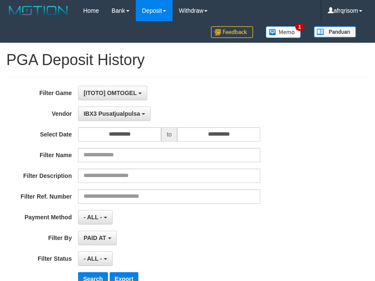  What do you see at coordinates (38, 11) in the screenshot?
I see `img: MOTION_logo.png` at bounding box center [38, 11].